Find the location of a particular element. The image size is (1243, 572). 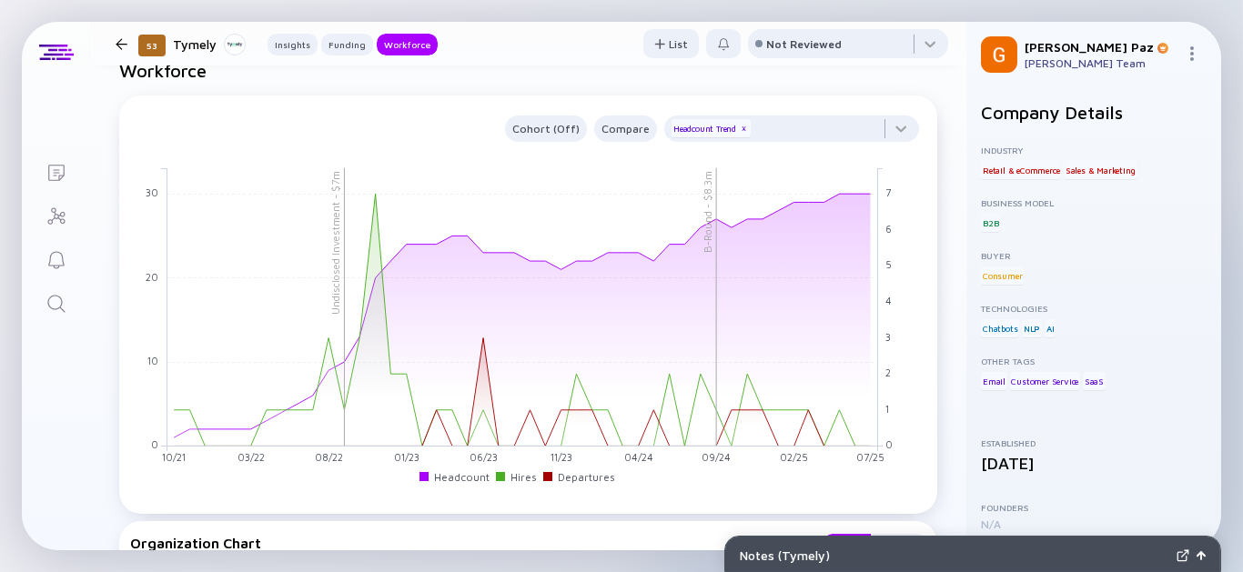

tspan: 09/24 is located at coordinates (716, 457).